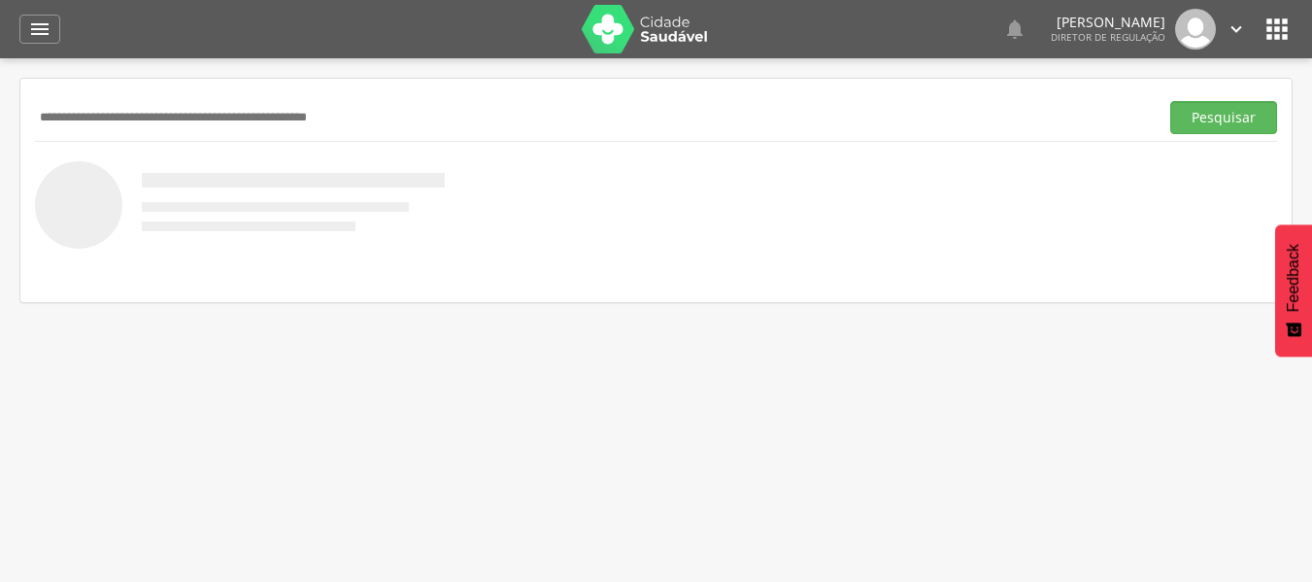 The height and width of the screenshot is (582, 1312). Describe the element at coordinates (1108, 37) in the screenshot. I see `span: Diretor de regulação` at that location.